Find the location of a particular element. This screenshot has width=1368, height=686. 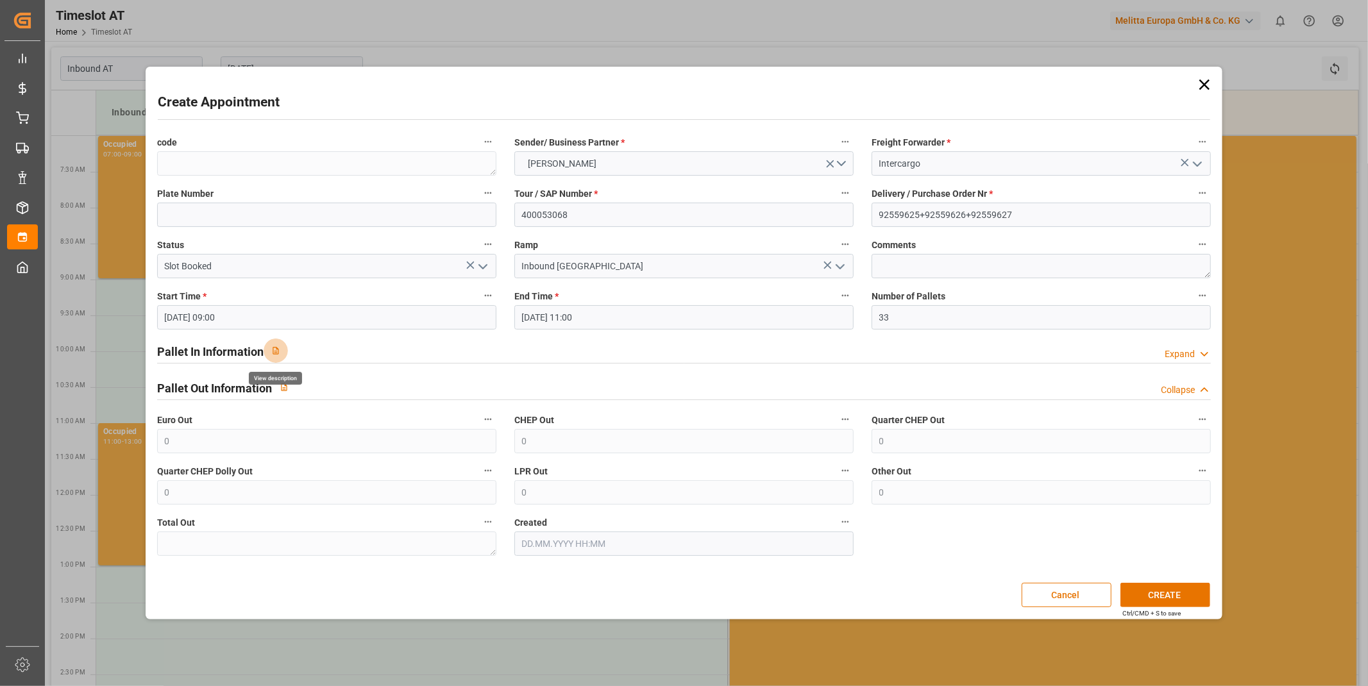

span: Freight Forwarder is located at coordinates (911, 142).